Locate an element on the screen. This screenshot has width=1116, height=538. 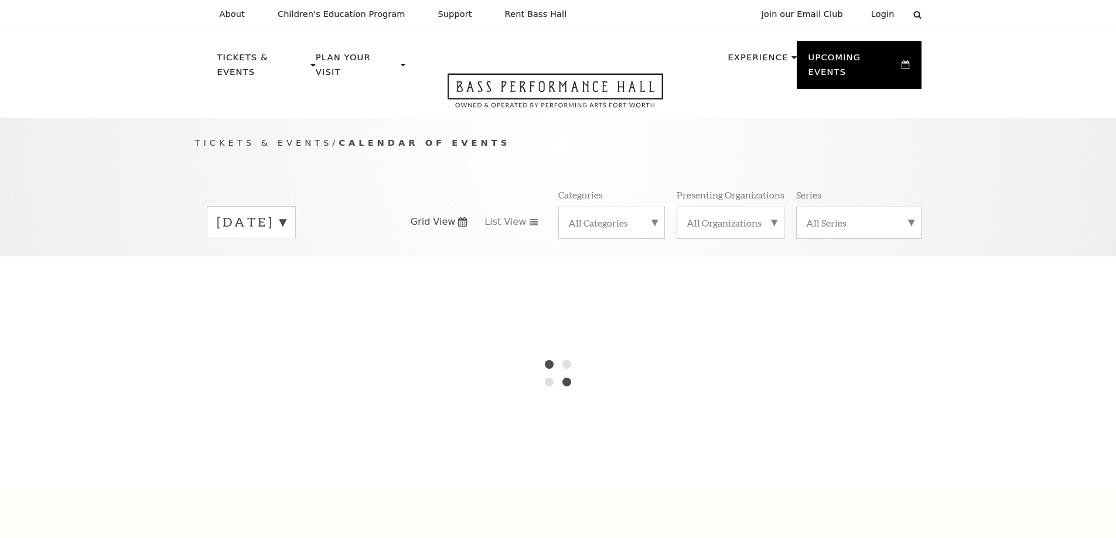
p: Upcoming Events is located at coordinates (854, 68).